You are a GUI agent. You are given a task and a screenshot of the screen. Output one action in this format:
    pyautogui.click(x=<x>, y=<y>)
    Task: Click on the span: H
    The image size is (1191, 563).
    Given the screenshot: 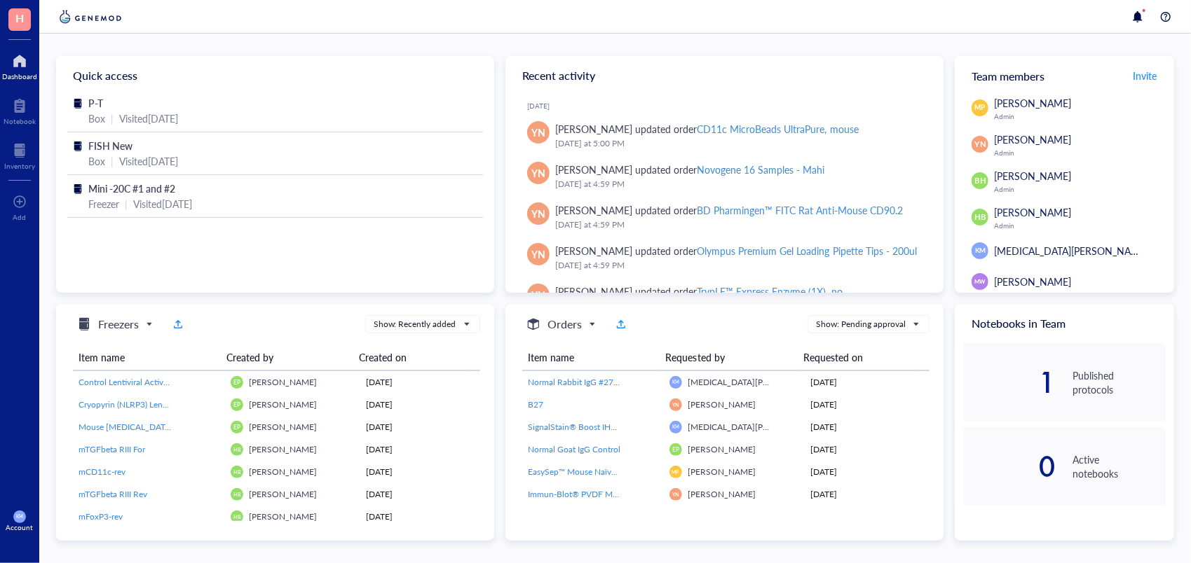 What is the action you would take?
    pyautogui.click(x=20, y=18)
    